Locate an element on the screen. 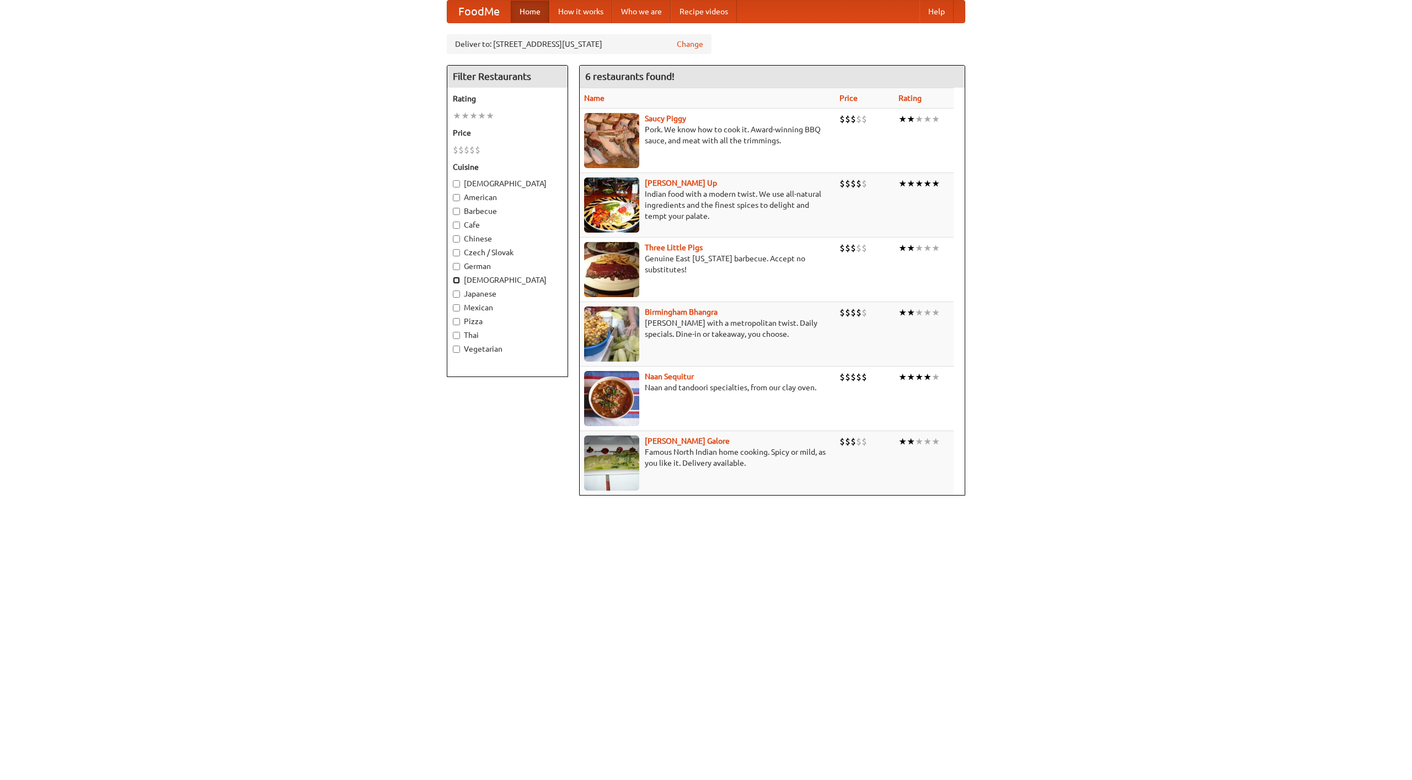 This screenshot has width=1412, height=780. a: FoodMe is located at coordinates (479, 12).